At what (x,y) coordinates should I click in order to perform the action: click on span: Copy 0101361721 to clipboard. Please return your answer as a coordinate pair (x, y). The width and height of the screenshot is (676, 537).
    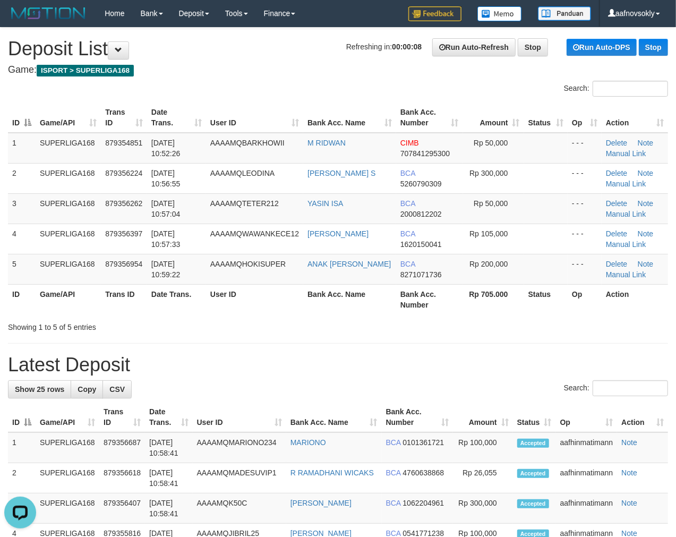
    Looking at the image, I should click on (424, 443).